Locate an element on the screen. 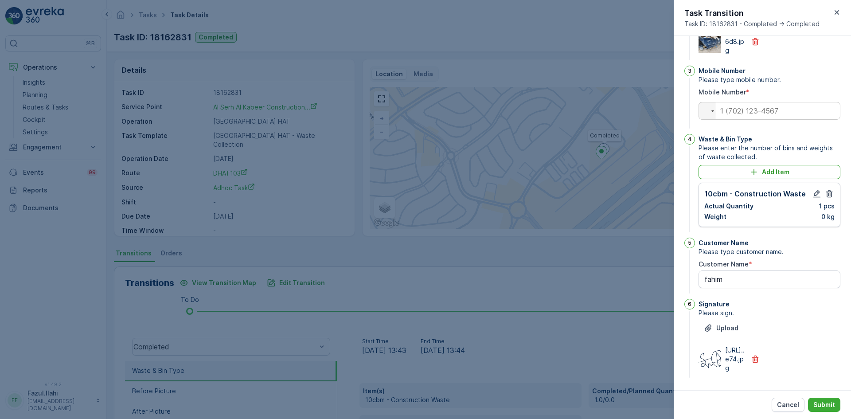 Image resolution: width=851 pixels, height=419 pixels. p: Actual Quantity is located at coordinates (728, 206).